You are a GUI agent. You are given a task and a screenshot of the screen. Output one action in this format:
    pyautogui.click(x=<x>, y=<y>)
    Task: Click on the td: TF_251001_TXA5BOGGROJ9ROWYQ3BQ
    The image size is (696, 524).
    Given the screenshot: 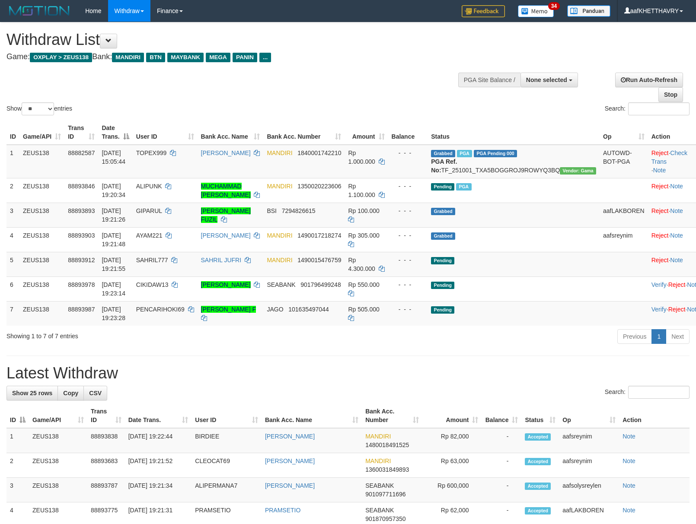 What is the action you would take?
    pyautogui.click(x=514, y=162)
    